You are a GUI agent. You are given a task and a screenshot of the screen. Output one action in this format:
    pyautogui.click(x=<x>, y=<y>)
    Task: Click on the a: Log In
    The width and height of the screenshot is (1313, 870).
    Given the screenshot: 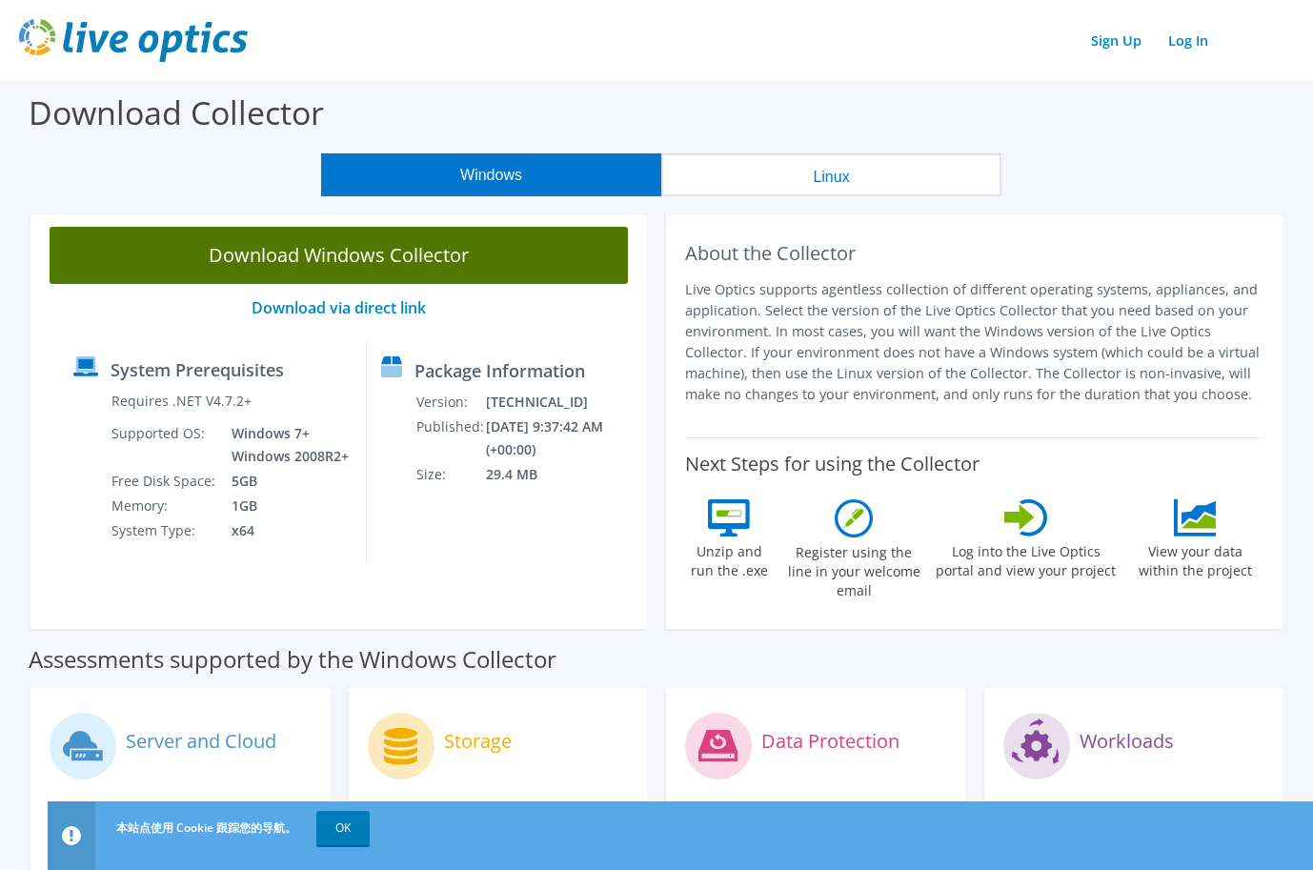 What is the action you would take?
    pyautogui.click(x=1188, y=40)
    